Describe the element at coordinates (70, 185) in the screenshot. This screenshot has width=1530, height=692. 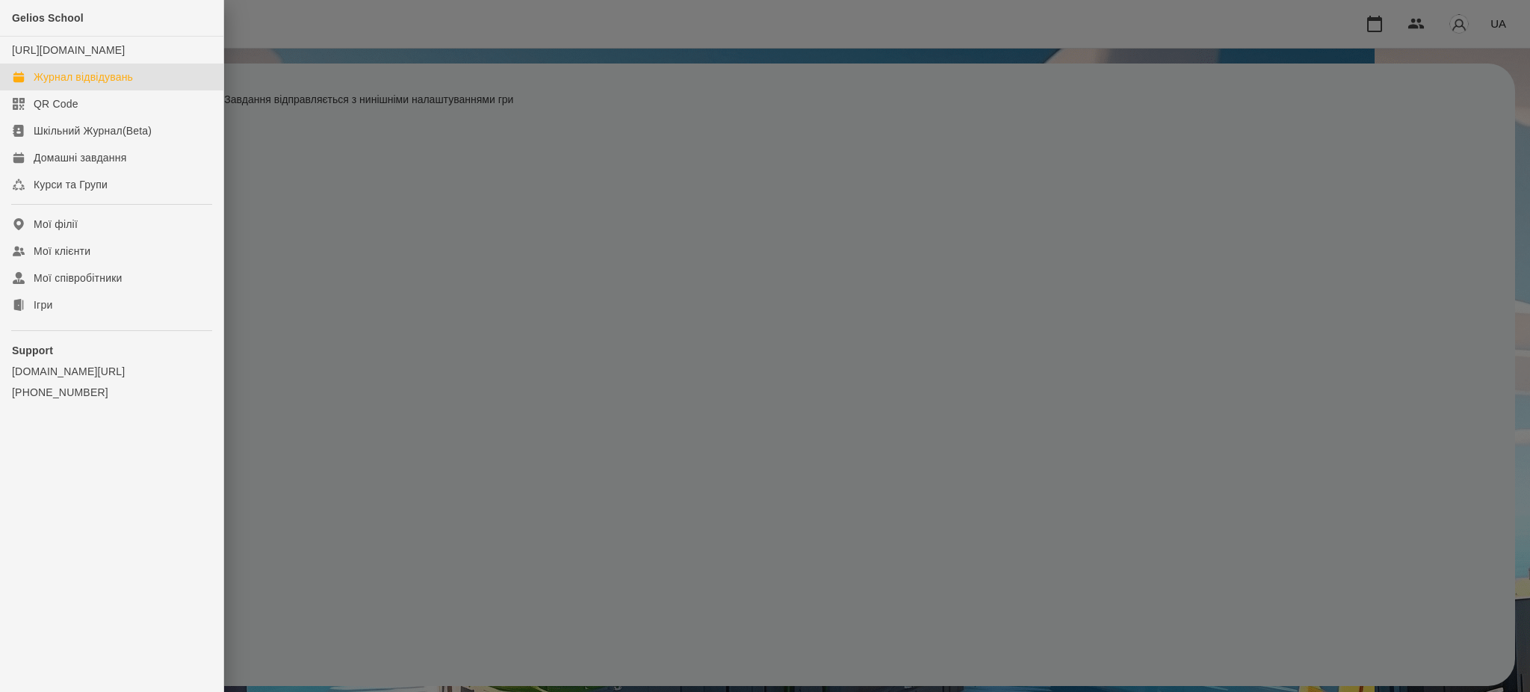
I see `div: Курси та Групи` at that location.